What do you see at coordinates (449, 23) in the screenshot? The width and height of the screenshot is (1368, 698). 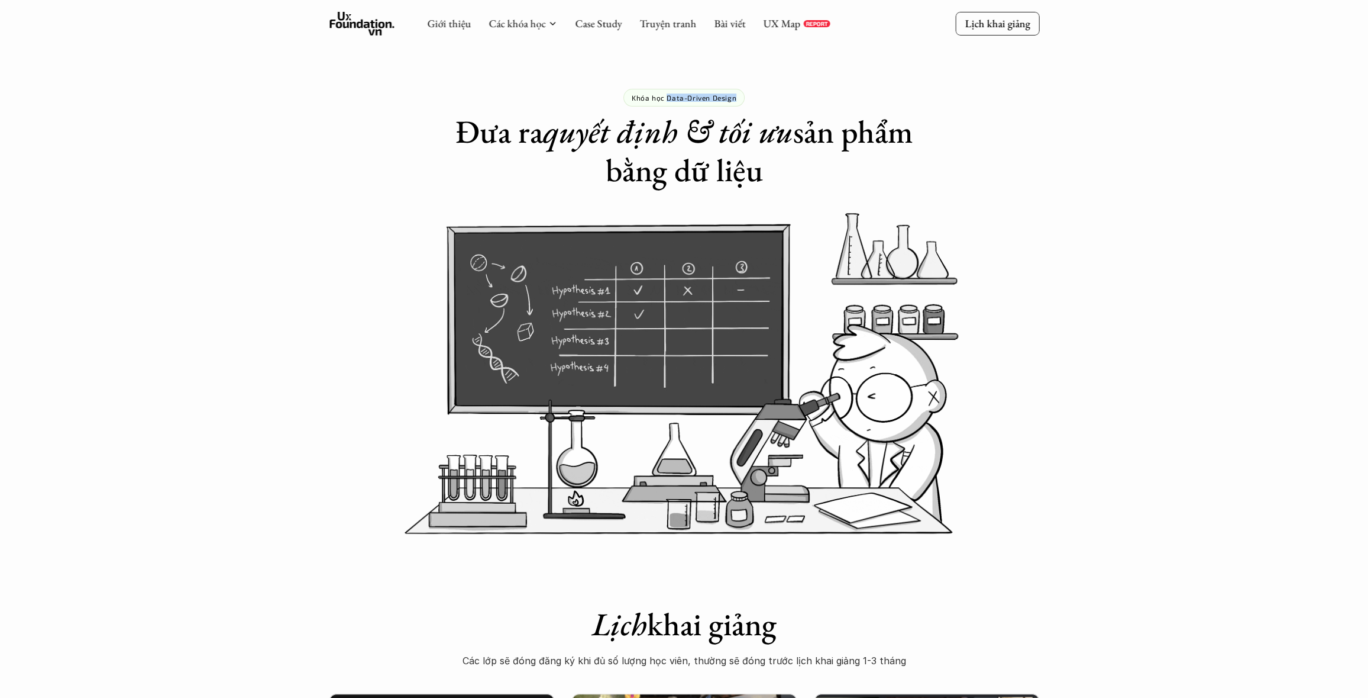 I see `a: Giới thiệu` at bounding box center [449, 23].